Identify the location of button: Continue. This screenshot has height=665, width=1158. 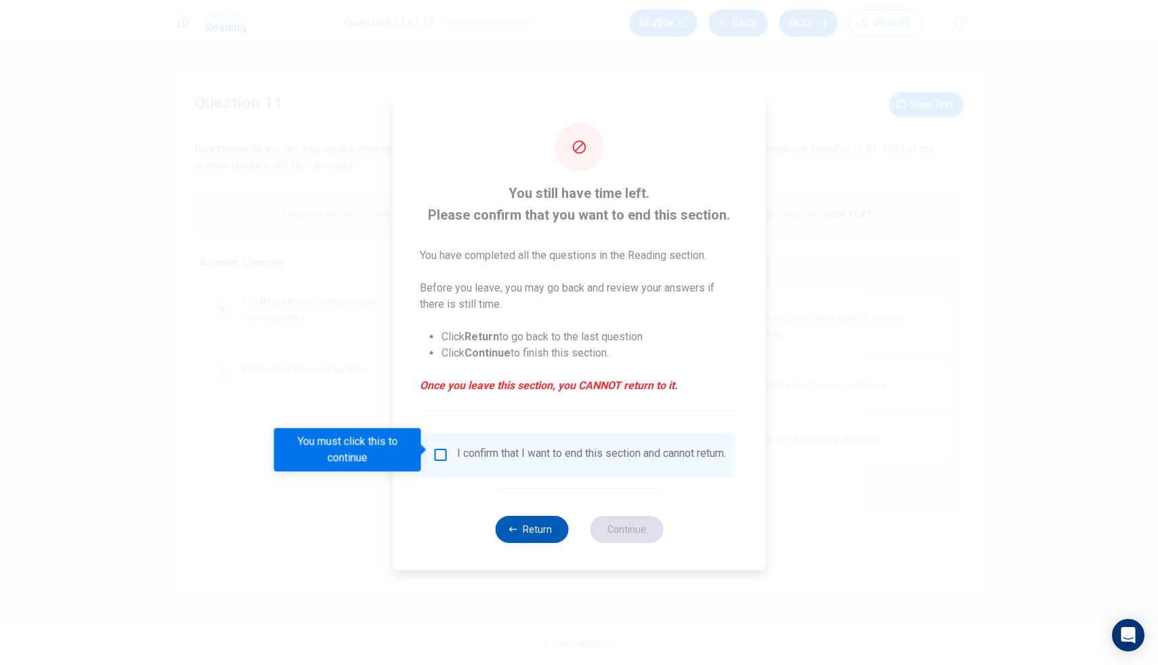
(627, 529).